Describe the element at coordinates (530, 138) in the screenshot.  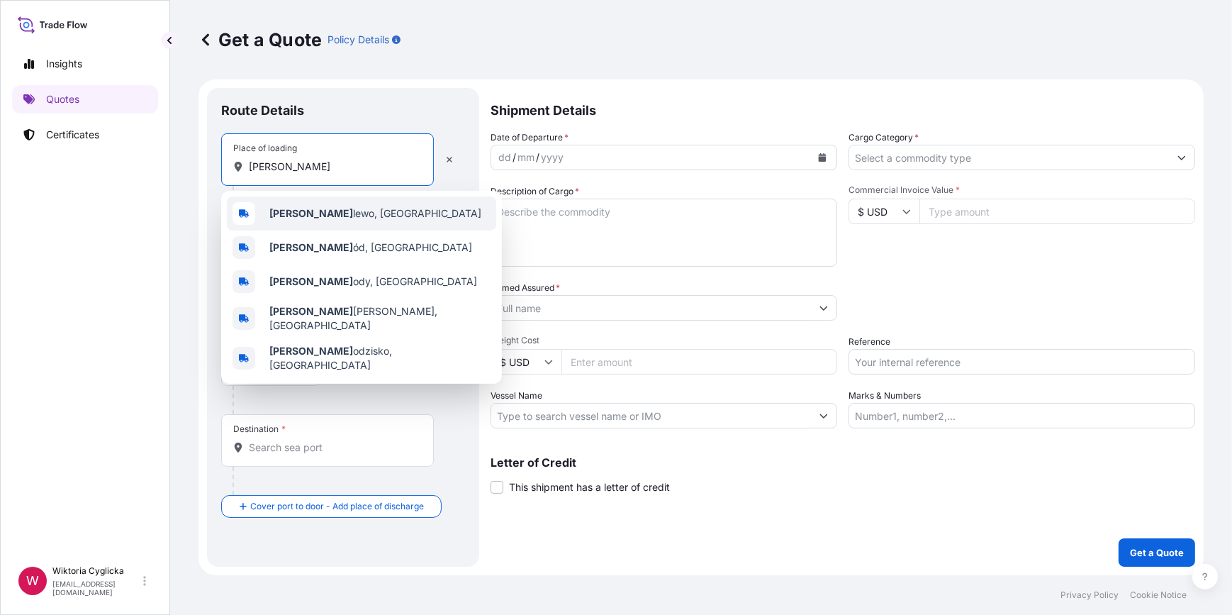
I see `span: Date of Departure` at that location.